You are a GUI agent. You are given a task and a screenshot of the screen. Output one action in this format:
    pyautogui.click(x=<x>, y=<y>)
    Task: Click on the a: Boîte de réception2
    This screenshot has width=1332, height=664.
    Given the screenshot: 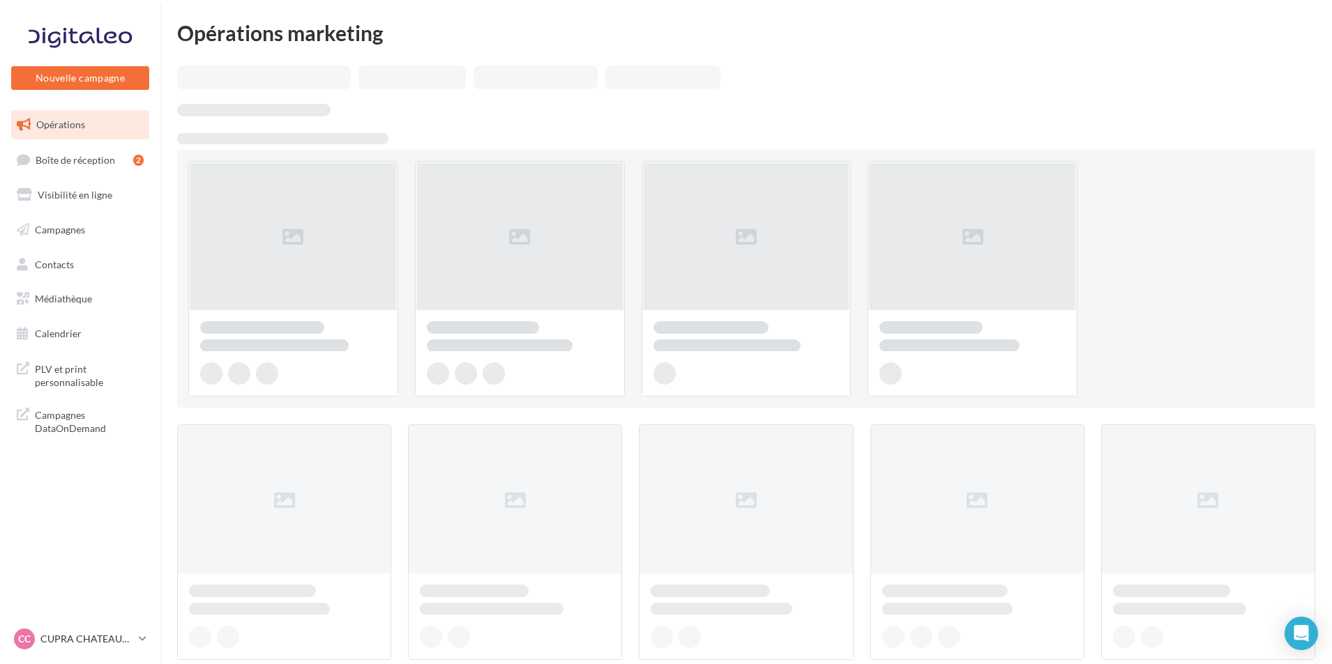 What is the action you would take?
    pyautogui.click(x=80, y=160)
    